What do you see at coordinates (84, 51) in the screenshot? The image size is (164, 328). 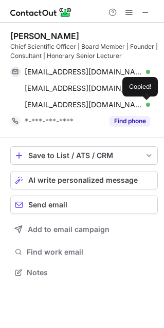 I see `div: Chief Scientific Officer | Board Member | Founder | Consultant | Honorary Senior Lecturer` at bounding box center [84, 51].